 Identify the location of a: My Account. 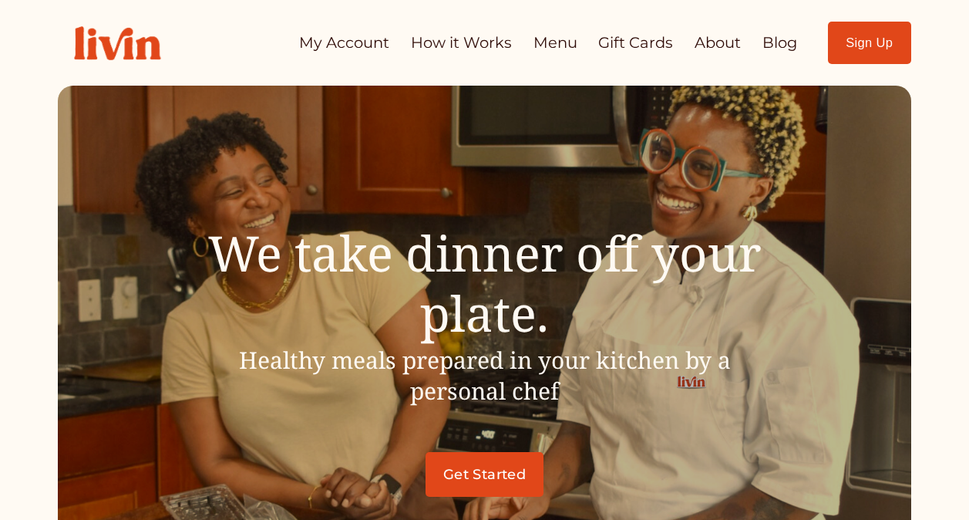
(344, 42).